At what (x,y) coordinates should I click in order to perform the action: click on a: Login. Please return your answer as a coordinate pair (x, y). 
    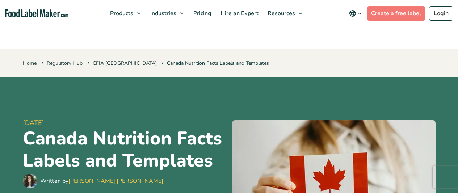
    Looking at the image, I should click on (441, 13).